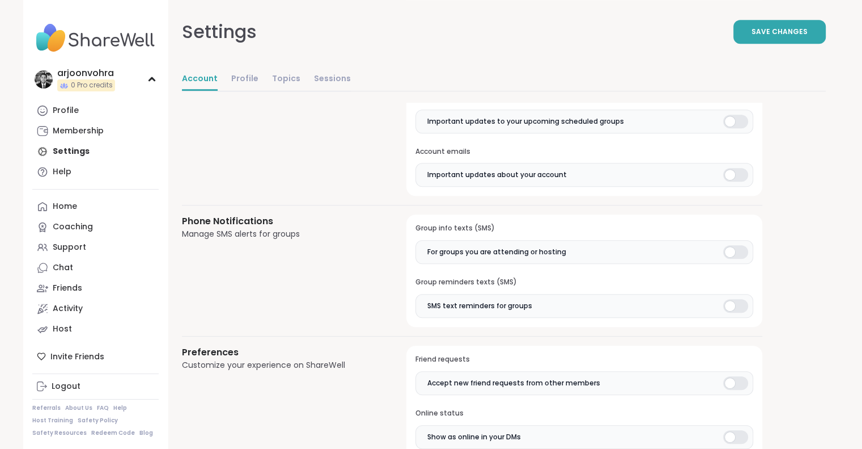 The height and width of the screenshot is (449, 862). I want to click on a: FAQ, so click(103, 408).